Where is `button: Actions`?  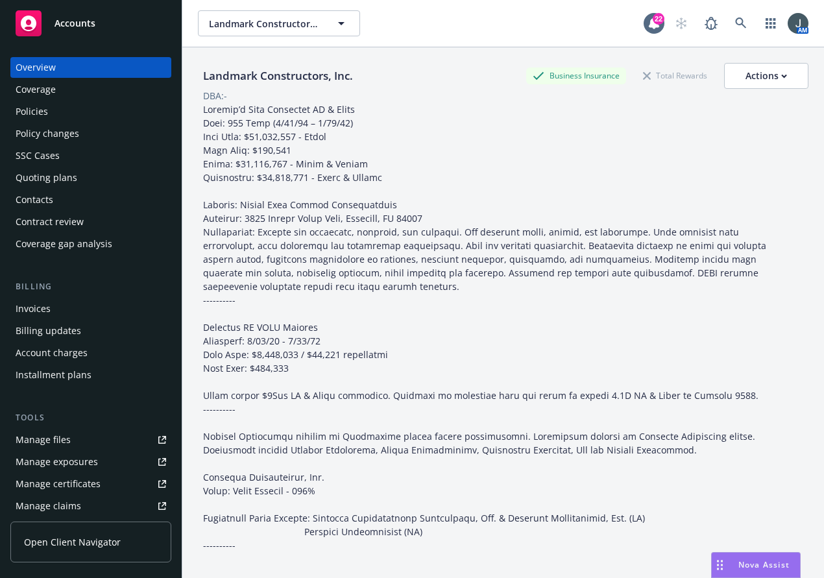
button: Actions is located at coordinates (766, 76).